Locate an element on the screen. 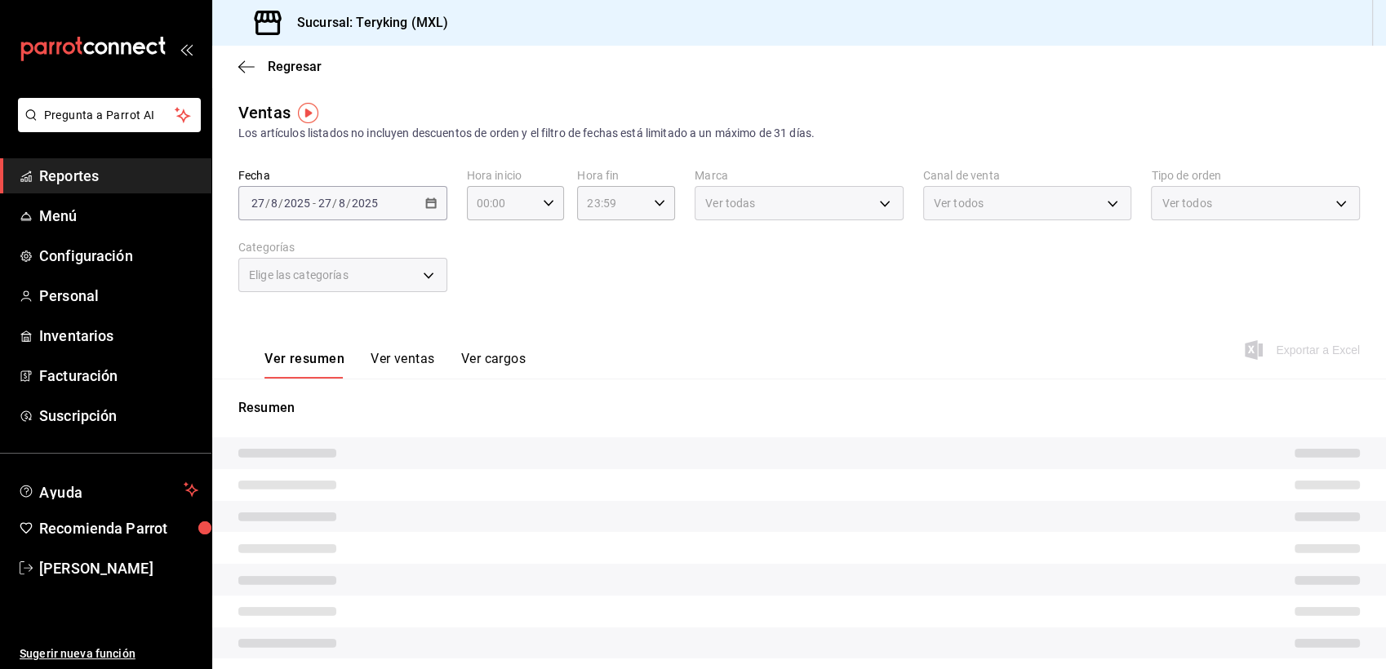 The width and height of the screenshot is (1386, 669). span: Suscripción is located at coordinates (118, 415).